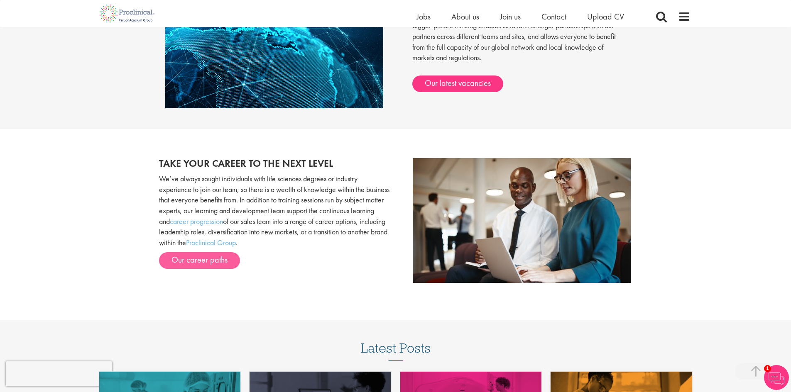 Image resolution: width=791 pixels, height=392 pixels. Describe the element at coordinates (465, 17) in the screenshot. I see `span: About us` at that location.